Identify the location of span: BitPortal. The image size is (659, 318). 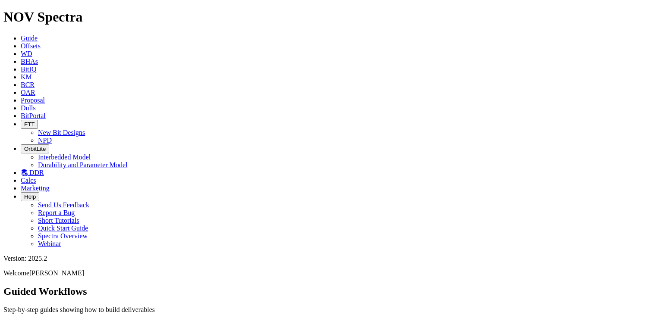
(33, 116).